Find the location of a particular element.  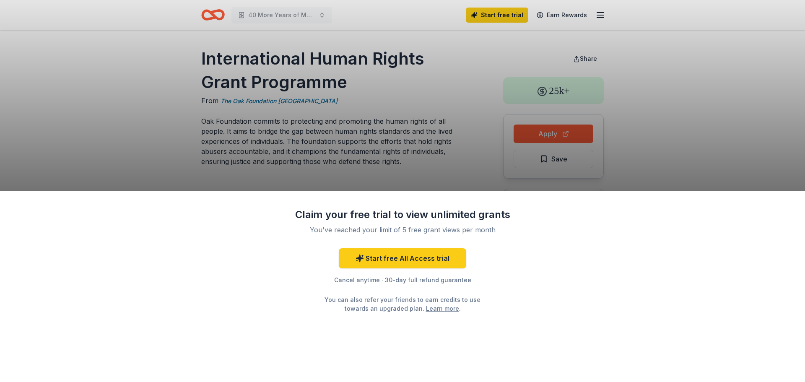

a: Start free All Access trial is located at coordinates (403, 258).